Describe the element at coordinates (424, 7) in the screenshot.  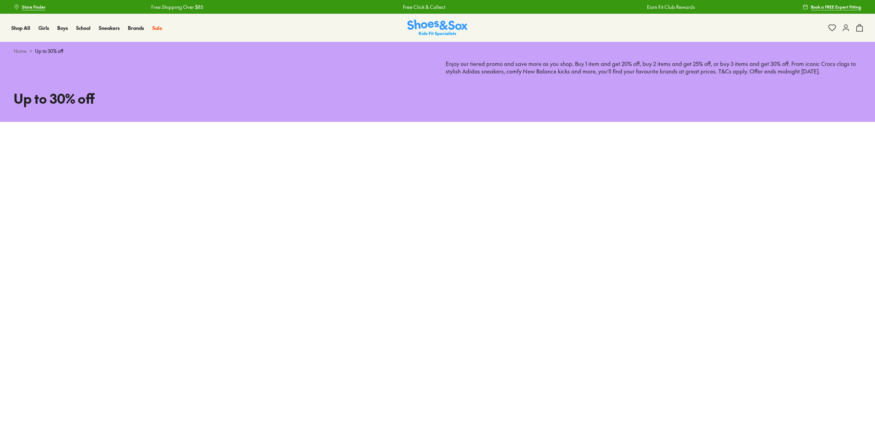
I see `a: Free Click & Collect` at that location.